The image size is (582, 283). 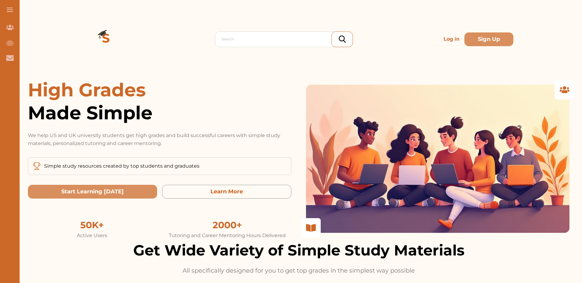 I want to click on span: High Grades, so click(x=87, y=90).